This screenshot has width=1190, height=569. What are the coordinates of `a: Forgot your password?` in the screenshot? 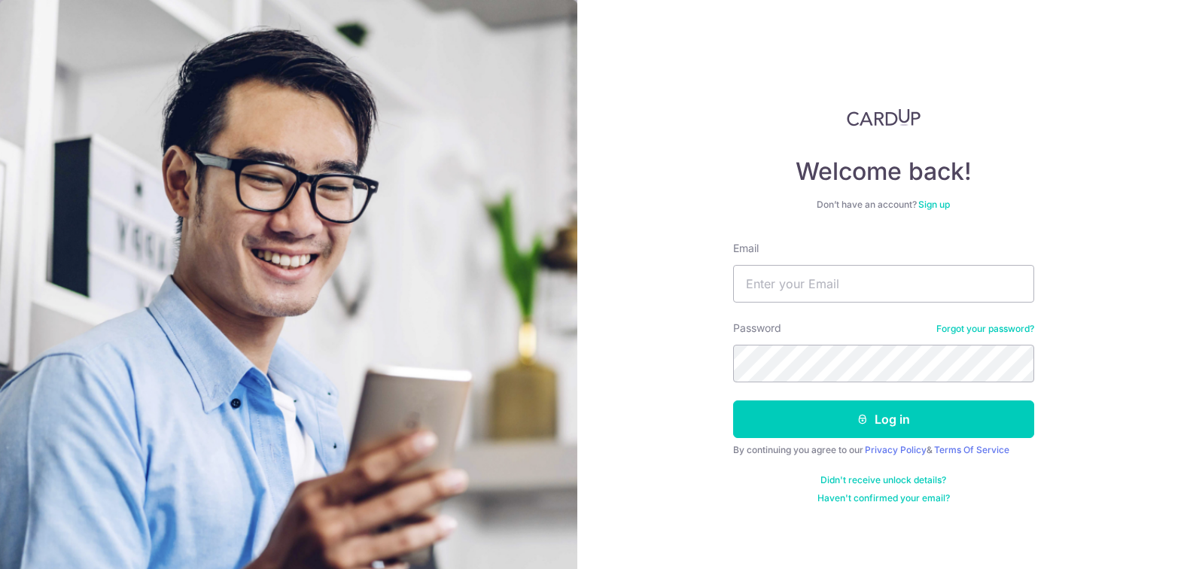 It's located at (985, 329).